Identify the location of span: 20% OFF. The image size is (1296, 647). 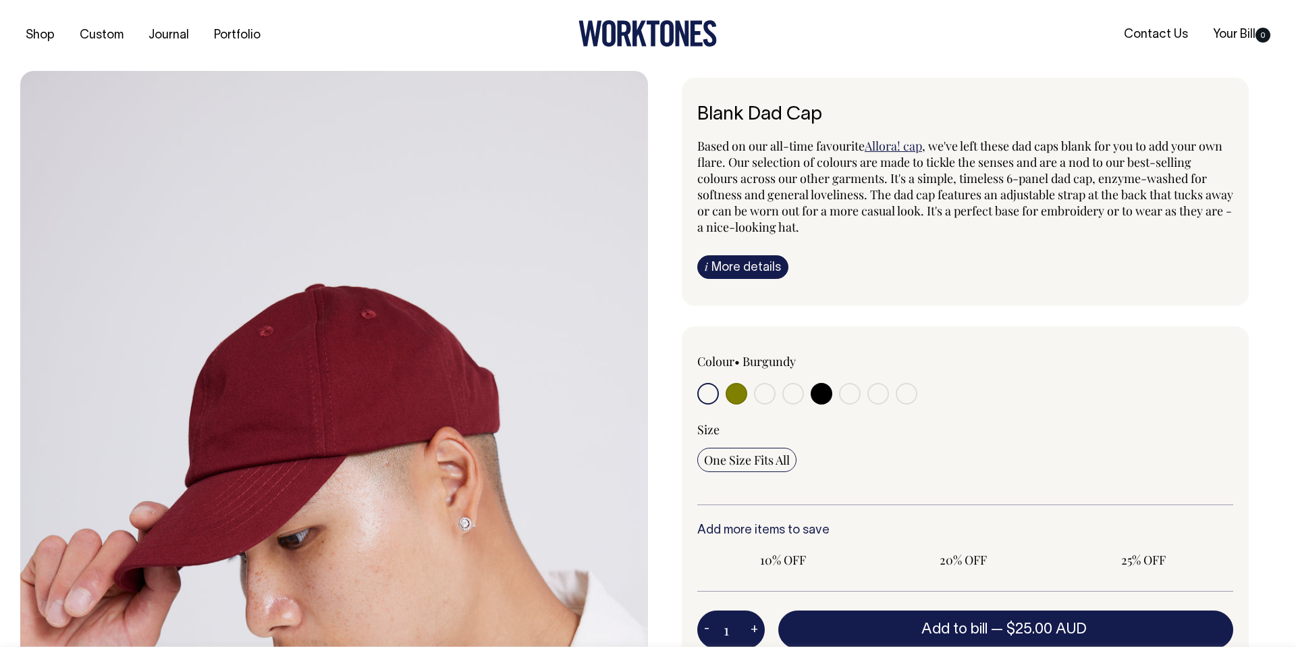
(963, 560).